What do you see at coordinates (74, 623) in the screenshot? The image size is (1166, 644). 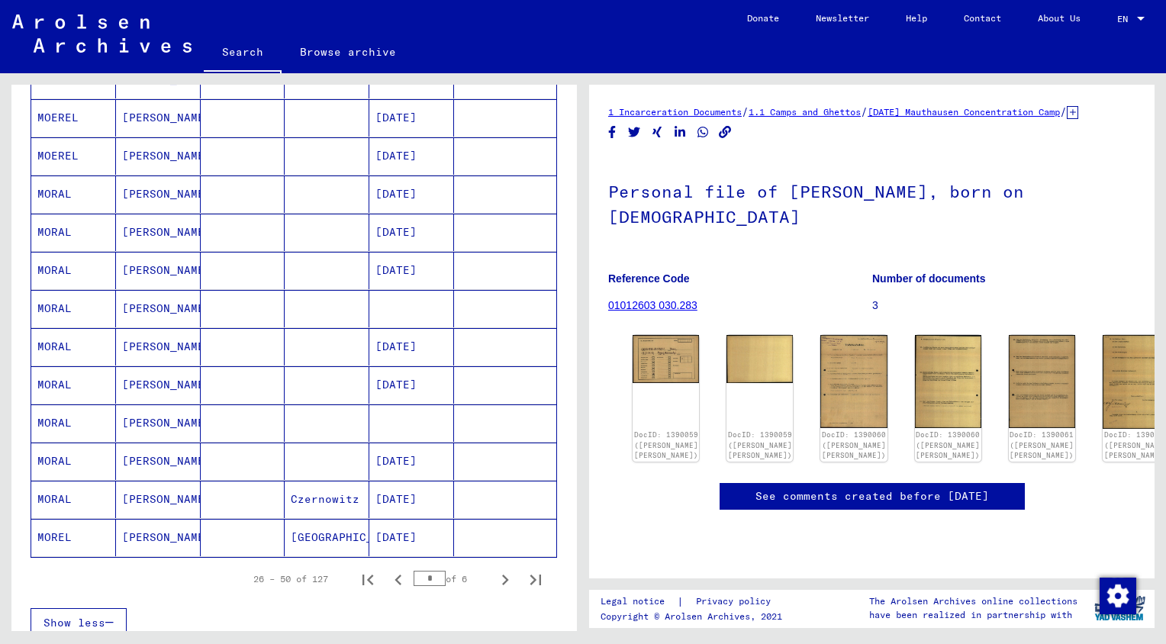 I see `span: Show less` at bounding box center [74, 623].